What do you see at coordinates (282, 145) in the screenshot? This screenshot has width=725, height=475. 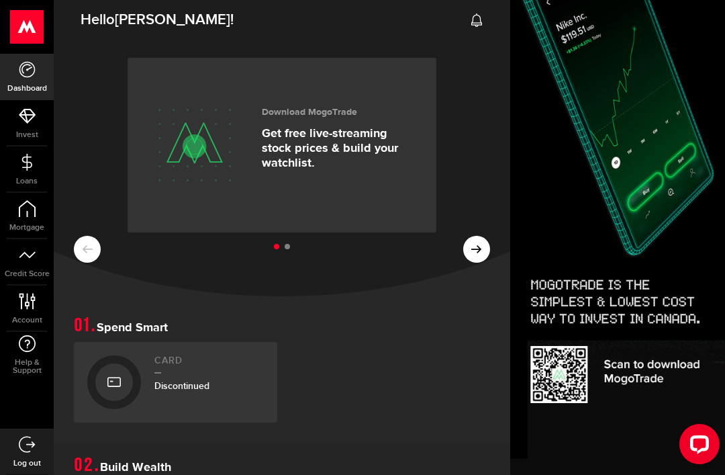 I see `a: Download MogoTrade Get free live-streaming stock prices & build your watchlist.` at bounding box center [282, 145].